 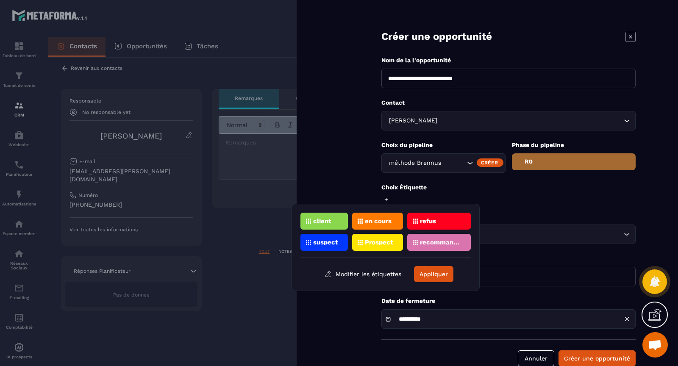 I want to click on p: Montant, so click(x=508, y=258).